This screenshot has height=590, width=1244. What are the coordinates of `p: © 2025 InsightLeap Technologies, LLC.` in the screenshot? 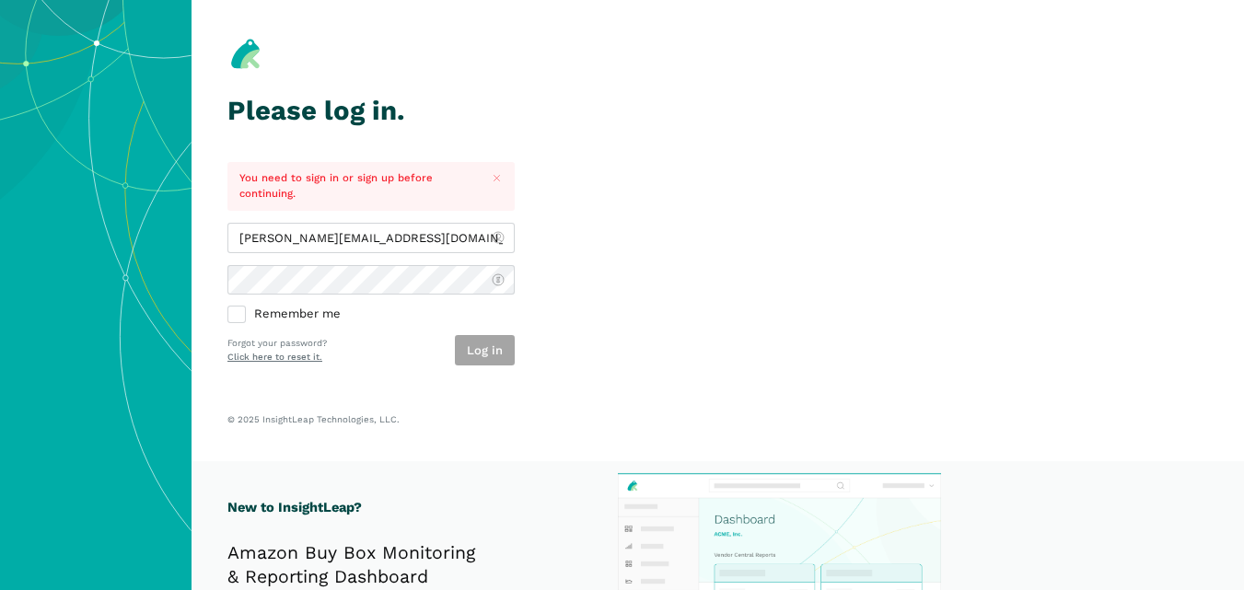 It's located at (717, 419).